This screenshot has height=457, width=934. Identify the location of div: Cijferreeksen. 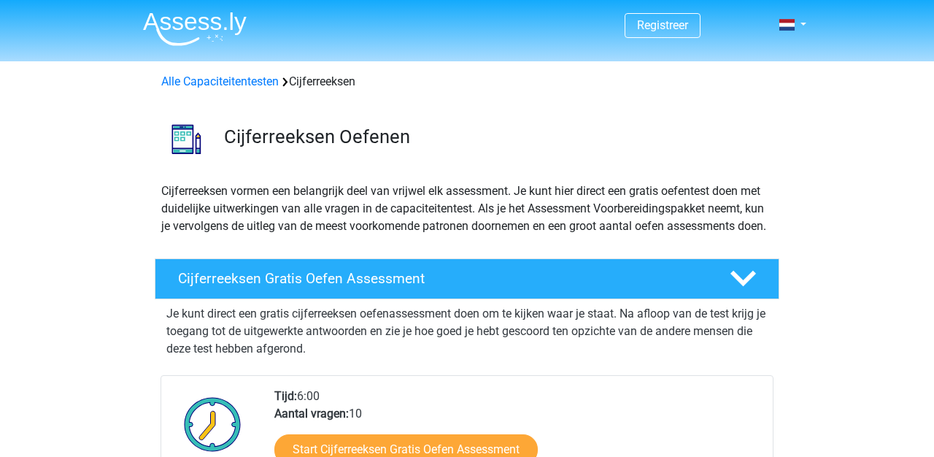
(467, 82).